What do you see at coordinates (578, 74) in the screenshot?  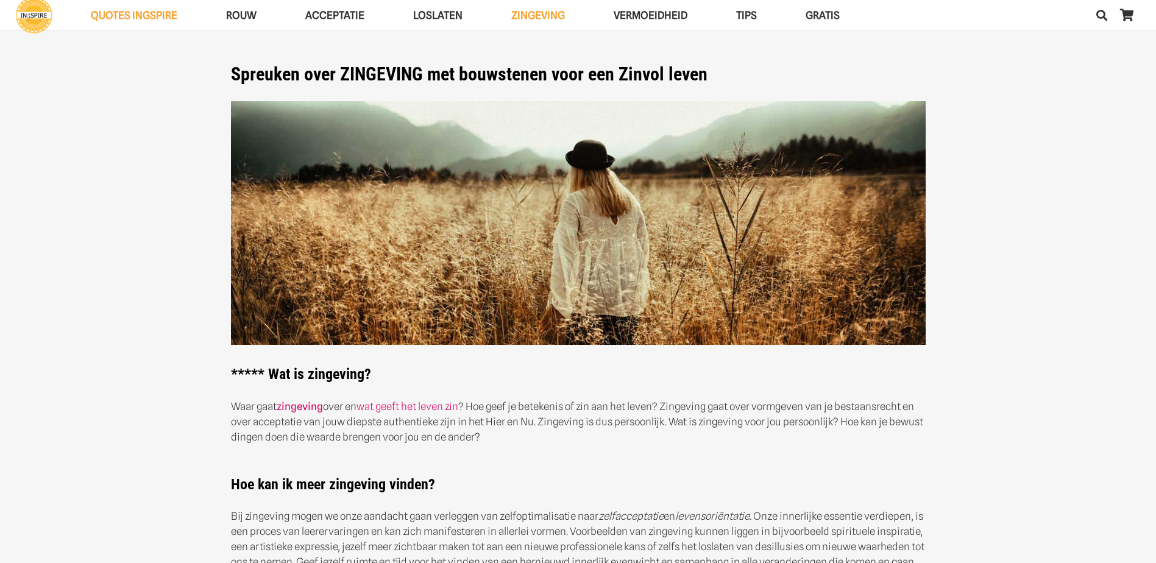 I see `h1: Spreuken over ZINGEVING met bouwstenen voor een Zinvol leven` at bounding box center [578, 74].